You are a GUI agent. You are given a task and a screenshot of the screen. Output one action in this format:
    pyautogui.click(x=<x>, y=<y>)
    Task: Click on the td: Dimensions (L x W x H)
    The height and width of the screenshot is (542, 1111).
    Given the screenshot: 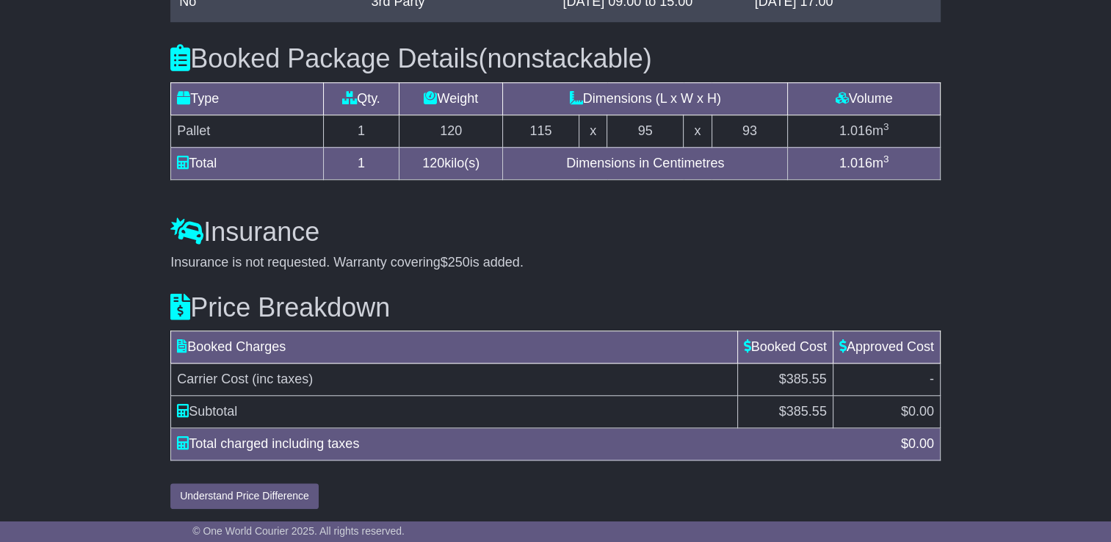 What is the action you would take?
    pyautogui.click(x=645, y=98)
    